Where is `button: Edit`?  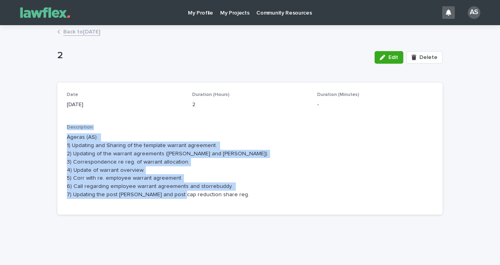 button: Edit is located at coordinates (388, 57).